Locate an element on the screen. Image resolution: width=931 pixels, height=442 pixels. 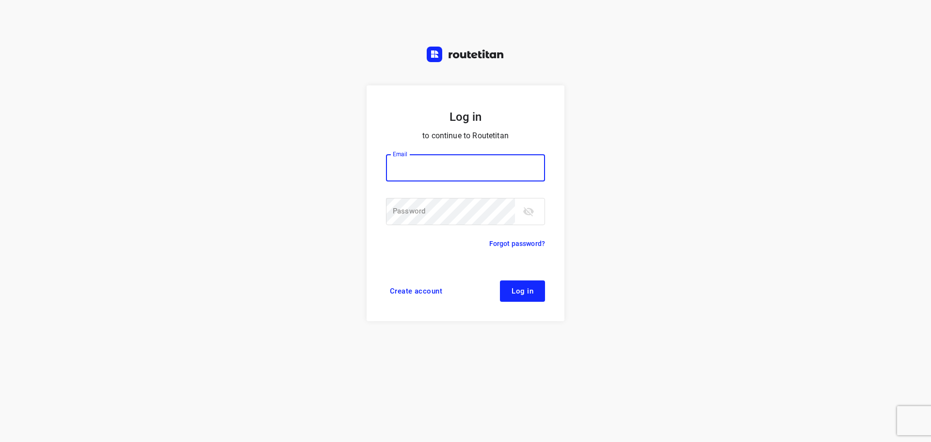
img: Routetitan is located at coordinates (465, 54).